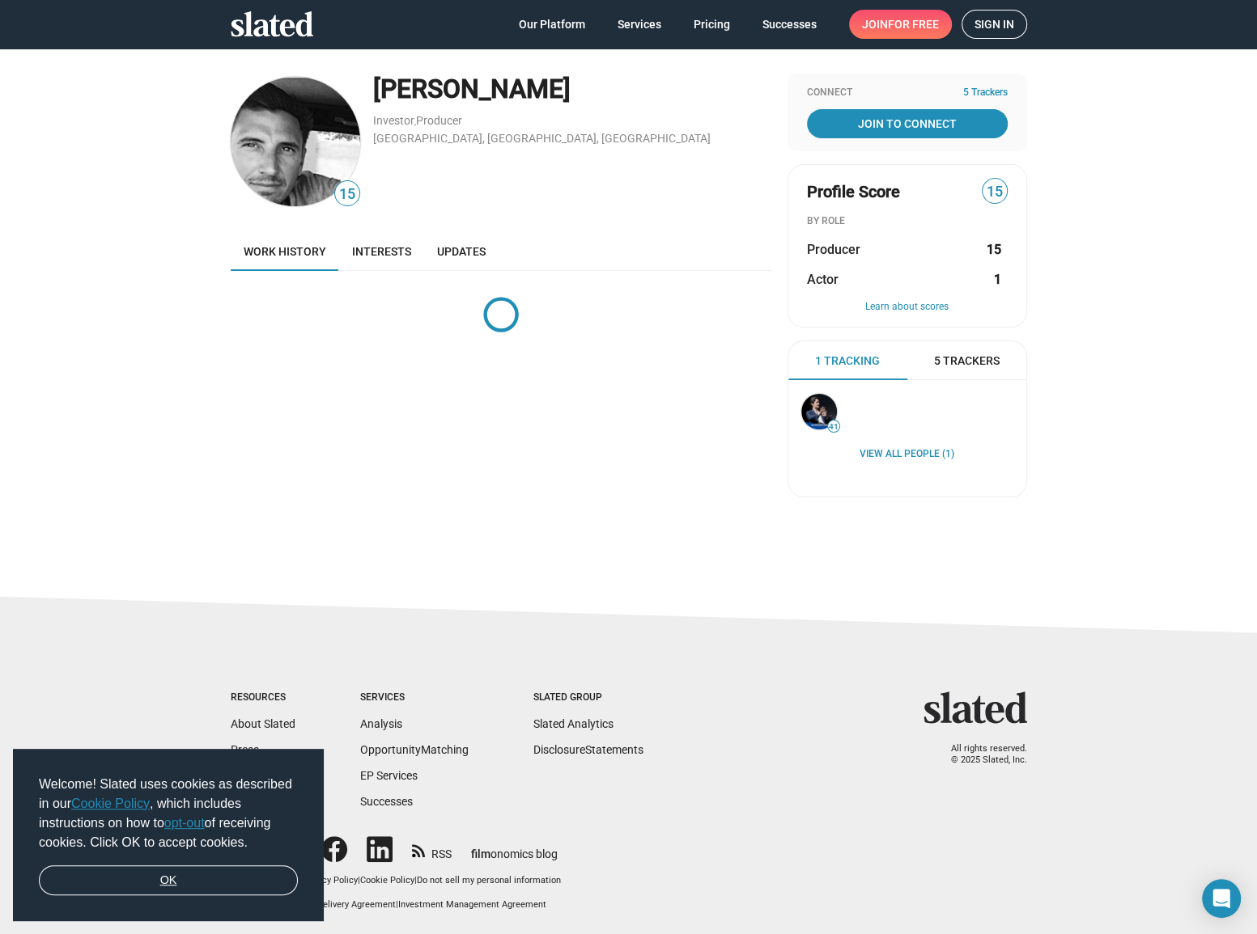  I want to click on a: Our Platform, so click(552, 24).